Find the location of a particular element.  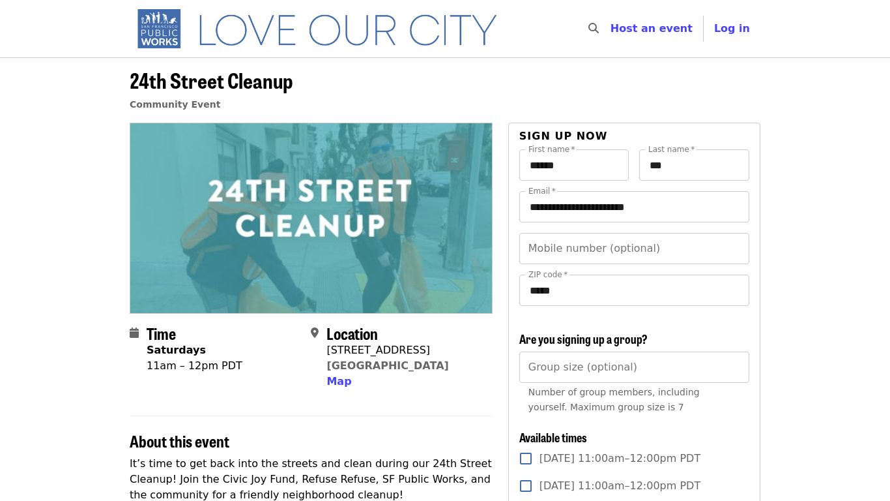

input: Last name is located at coordinates (694, 165).